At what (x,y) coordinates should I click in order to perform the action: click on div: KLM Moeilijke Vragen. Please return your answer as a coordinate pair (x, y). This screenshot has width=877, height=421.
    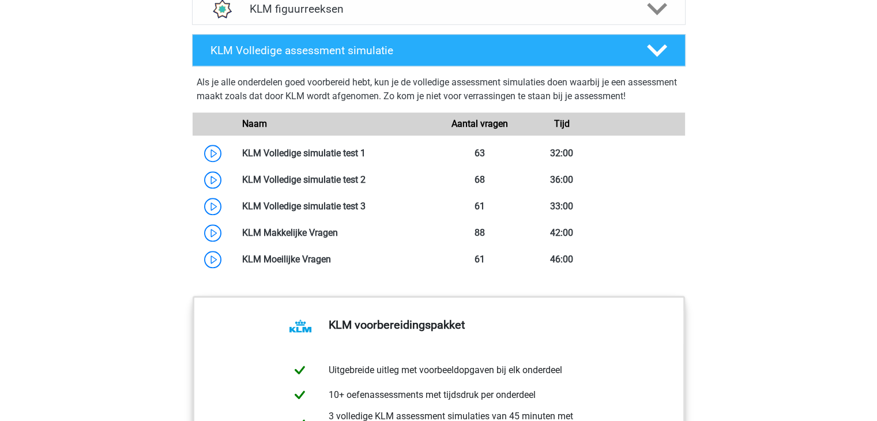
    Looking at the image, I should click on (336, 260).